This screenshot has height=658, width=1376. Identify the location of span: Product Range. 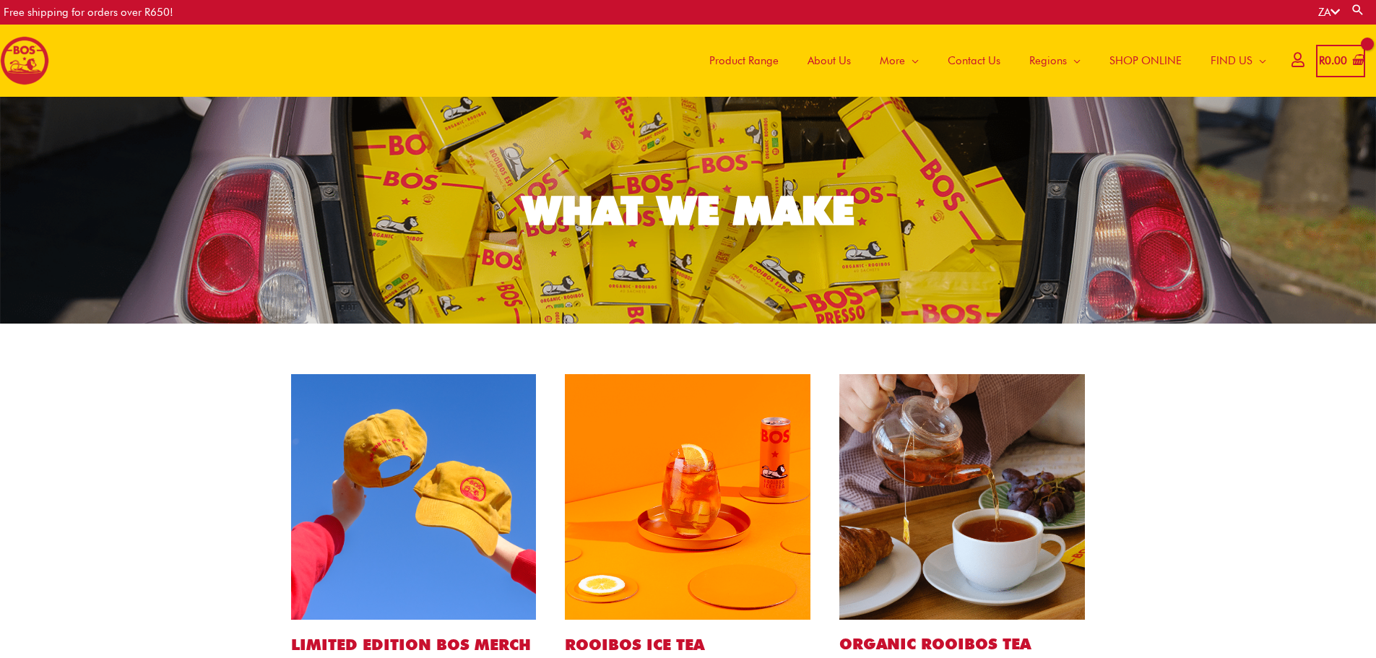
(744, 61).